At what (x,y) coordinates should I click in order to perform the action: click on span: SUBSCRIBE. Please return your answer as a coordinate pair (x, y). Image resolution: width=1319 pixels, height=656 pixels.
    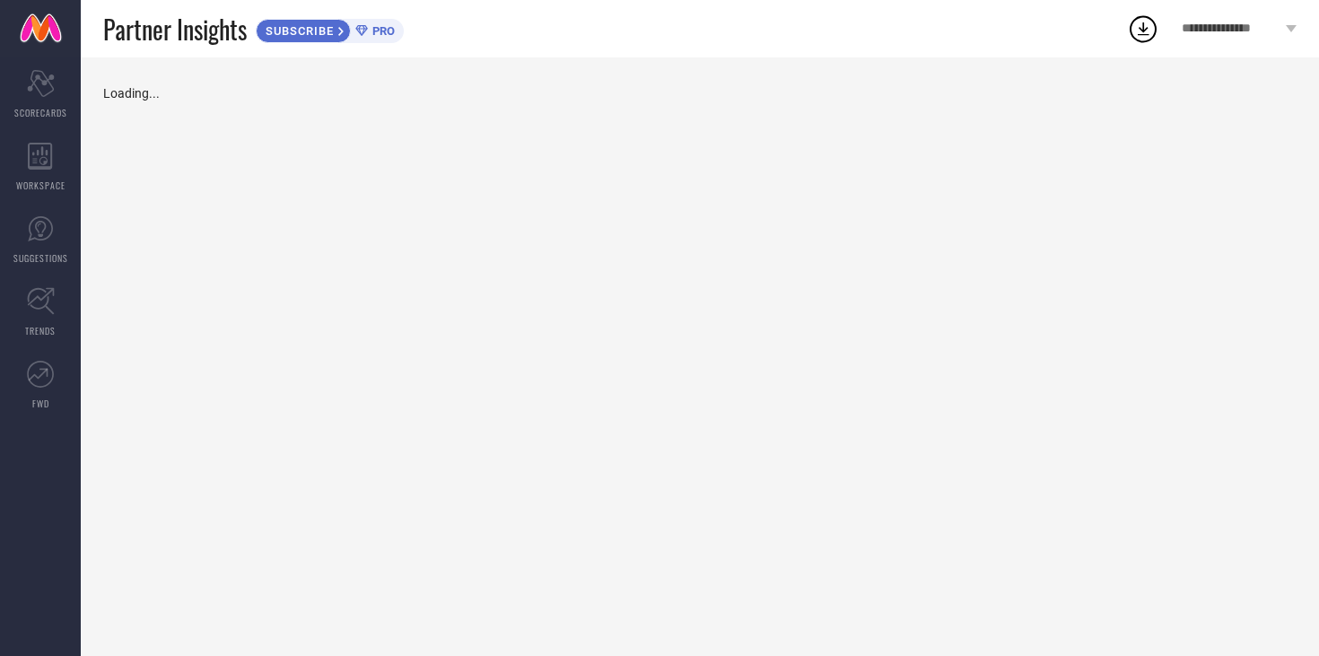
    Looking at the image, I should click on (297, 30).